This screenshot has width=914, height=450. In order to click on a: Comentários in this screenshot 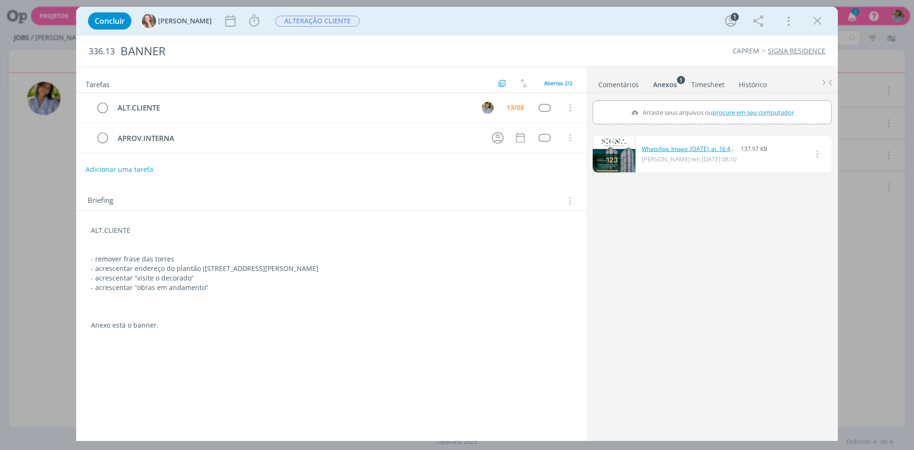, I will do `click(619, 82)`.